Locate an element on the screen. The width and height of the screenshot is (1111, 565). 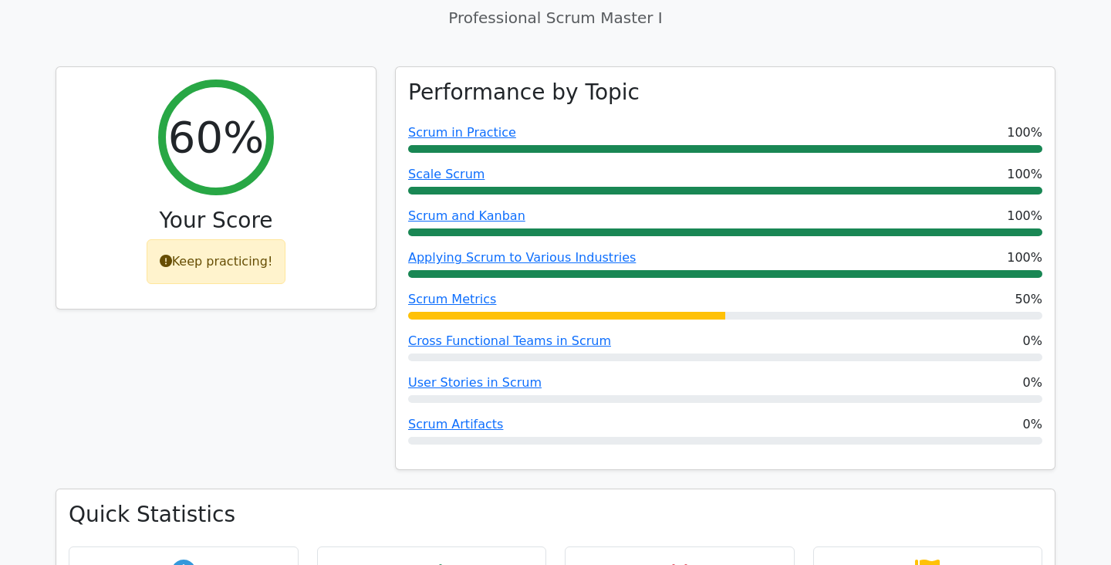
a: User Stories in Scrum is located at coordinates (475, 382).